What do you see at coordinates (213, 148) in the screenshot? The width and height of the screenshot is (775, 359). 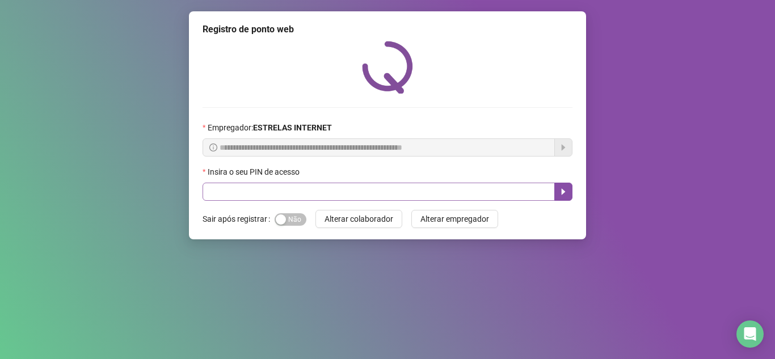 I see `span: info-circle` at bounding box center [213, 148].